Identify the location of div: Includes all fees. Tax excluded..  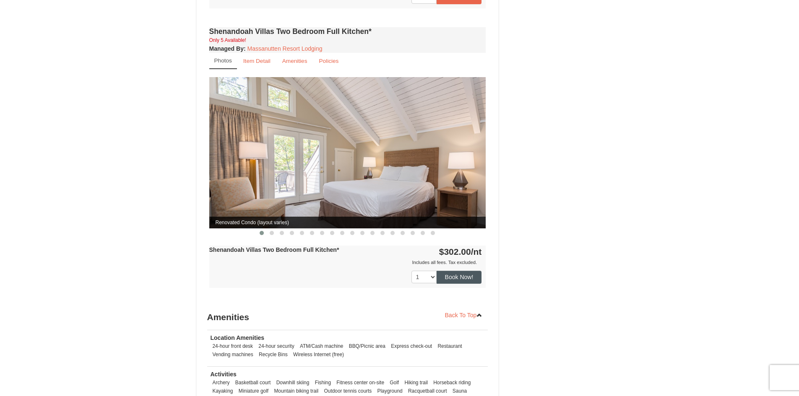
(346, 263).